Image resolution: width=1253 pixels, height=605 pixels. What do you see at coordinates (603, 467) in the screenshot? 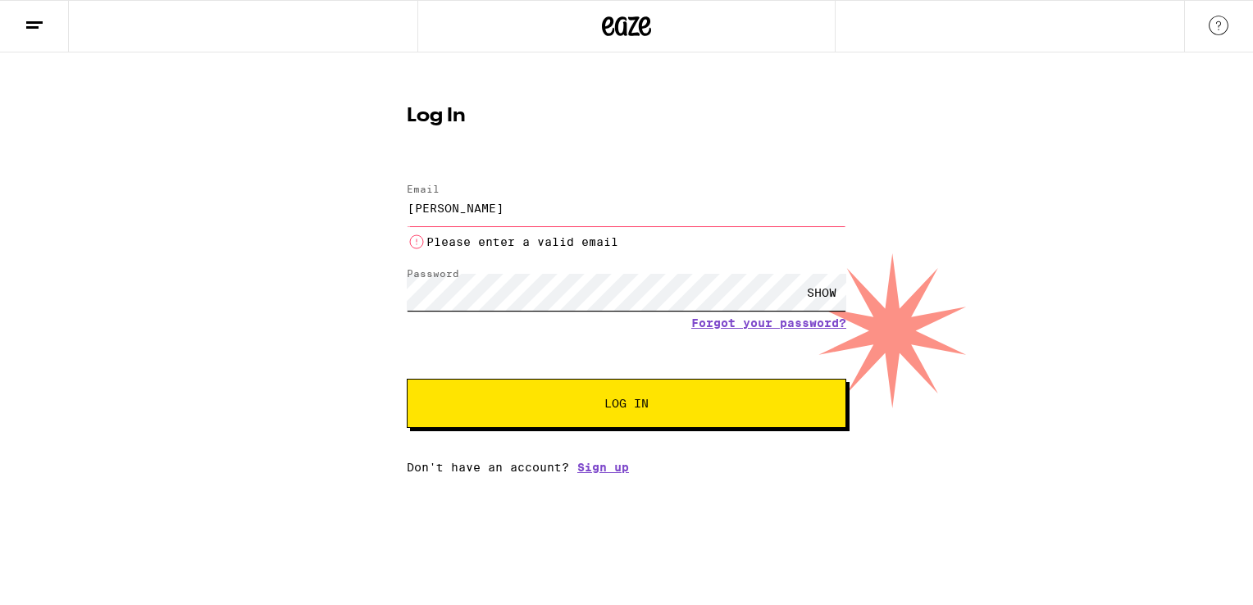
I see `a: Sign up` at bounding box center [603, 467].